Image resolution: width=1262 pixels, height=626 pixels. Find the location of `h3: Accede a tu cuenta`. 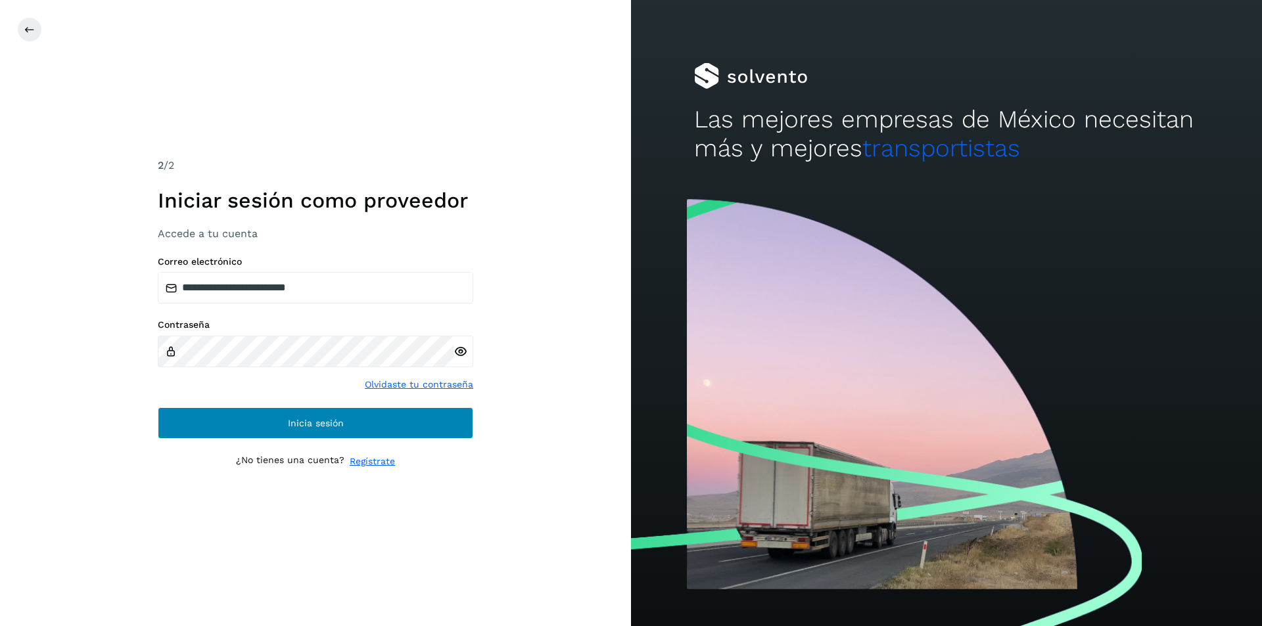

h3: Accede a tu cuenta is located at coordinates (316, 233).